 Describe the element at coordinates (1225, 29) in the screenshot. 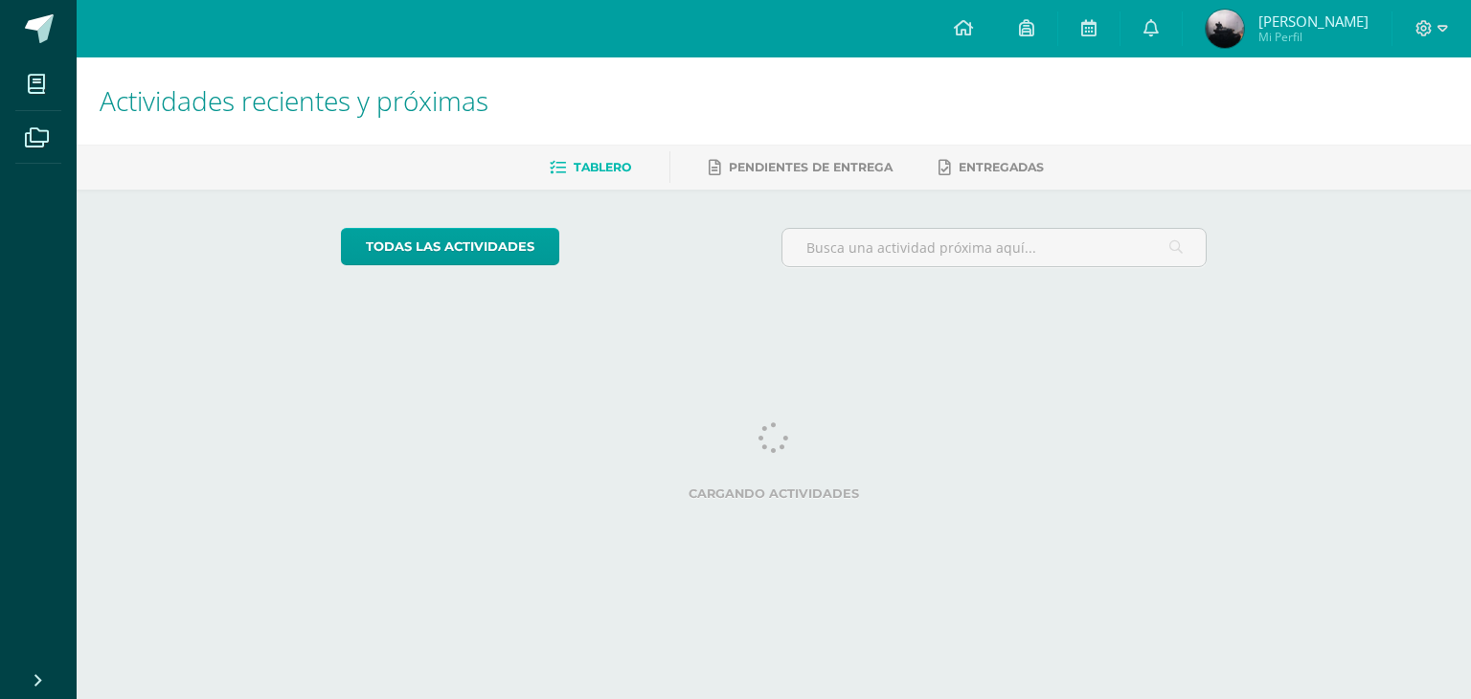

I see `img: a2e0ca929f695f4a354b935a2dc3553e.png` at that location.